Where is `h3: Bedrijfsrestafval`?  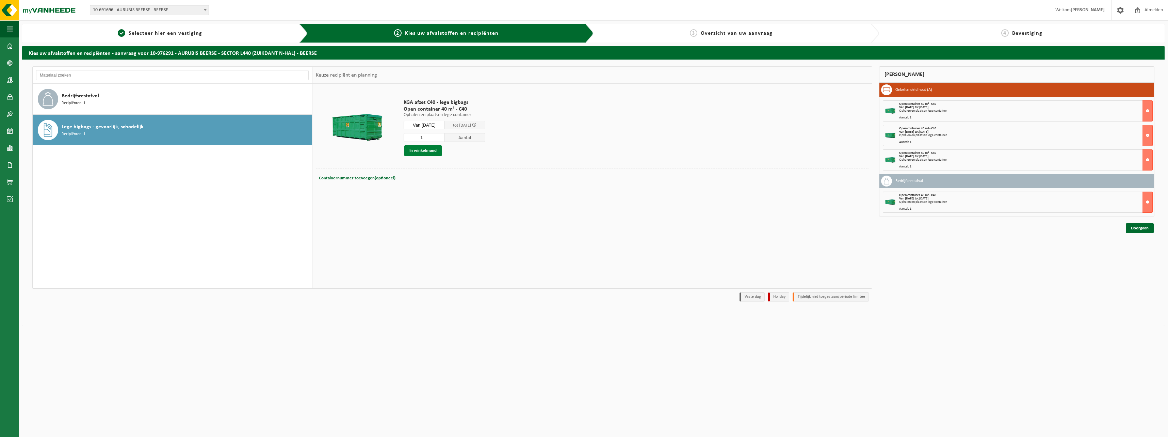
h3: Bedrijfsrestafval is located at coordinates (909, 181).